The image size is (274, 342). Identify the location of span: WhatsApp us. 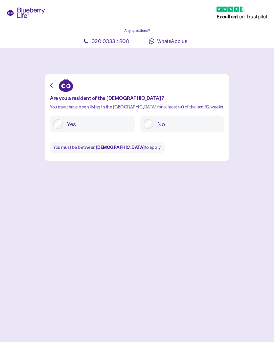
(172, 41).